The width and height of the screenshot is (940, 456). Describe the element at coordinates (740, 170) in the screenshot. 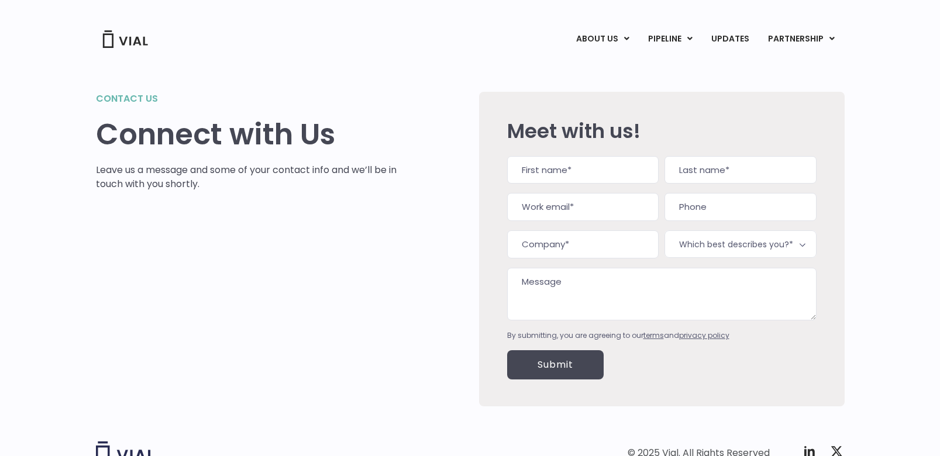

I see `input: Last name*` at that location.